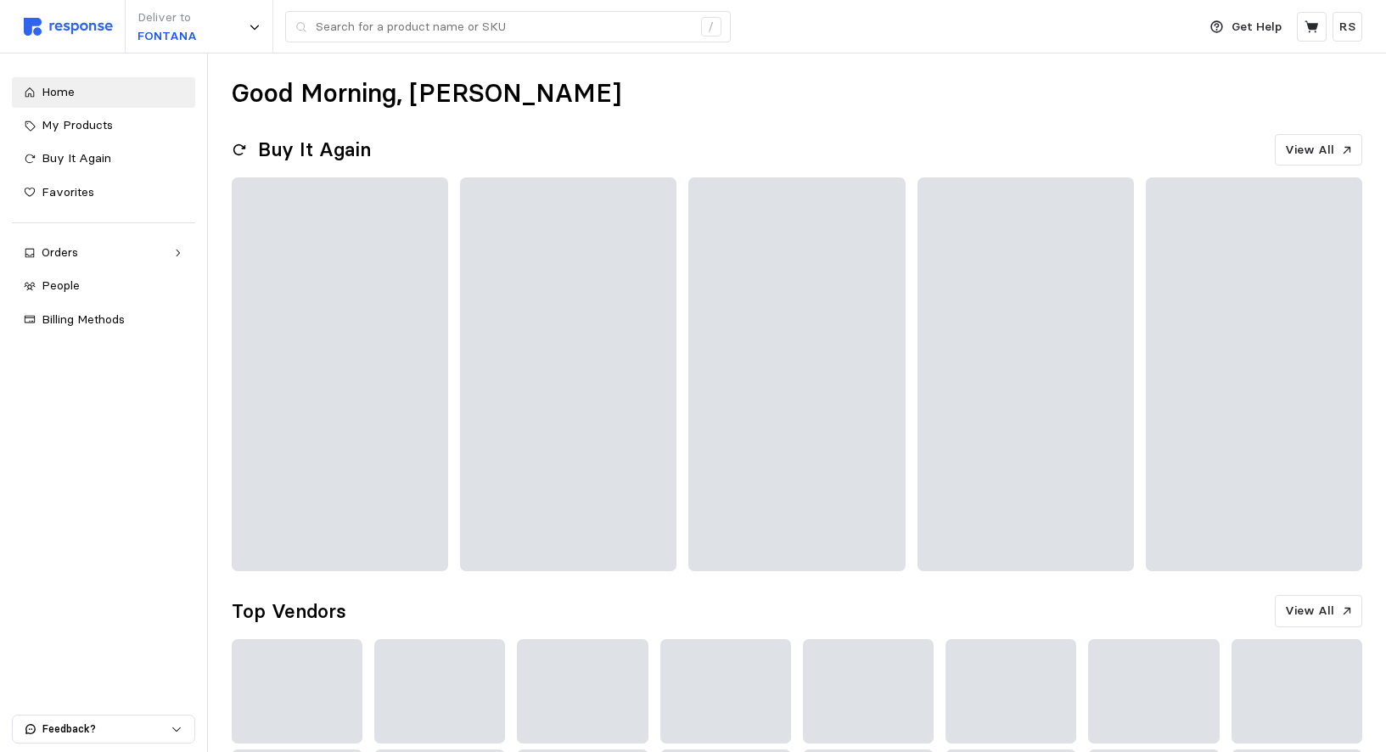 The image size is (1386, 752). What do you see at coordinates (106, 729) in the screenshot?
I see `p: Feedback?` at bounding box center [106, 729].